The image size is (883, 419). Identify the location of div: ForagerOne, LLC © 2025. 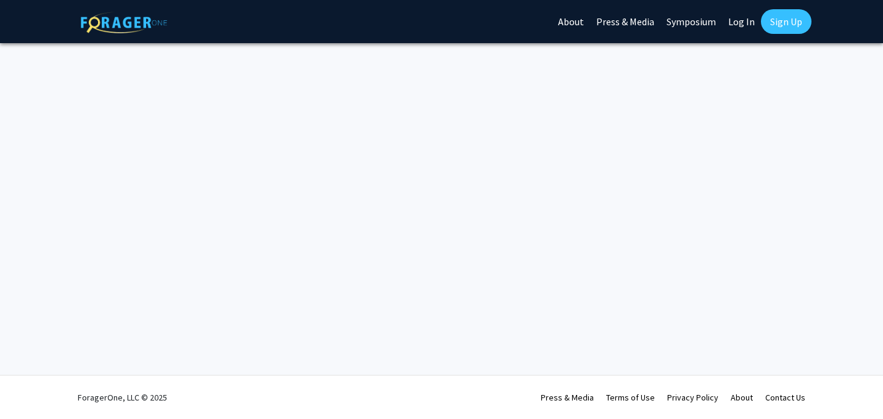
(122, 398).